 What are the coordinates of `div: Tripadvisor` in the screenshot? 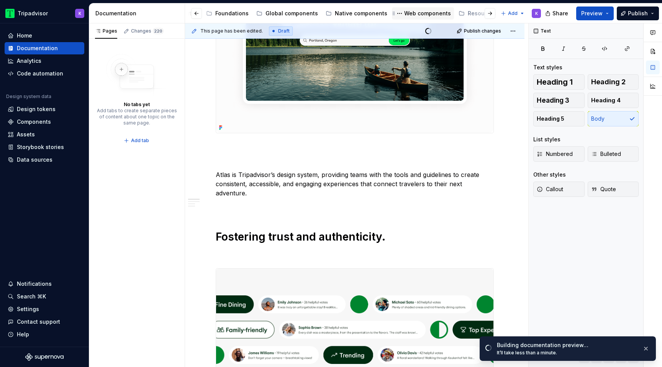 It's located at (33, 13).